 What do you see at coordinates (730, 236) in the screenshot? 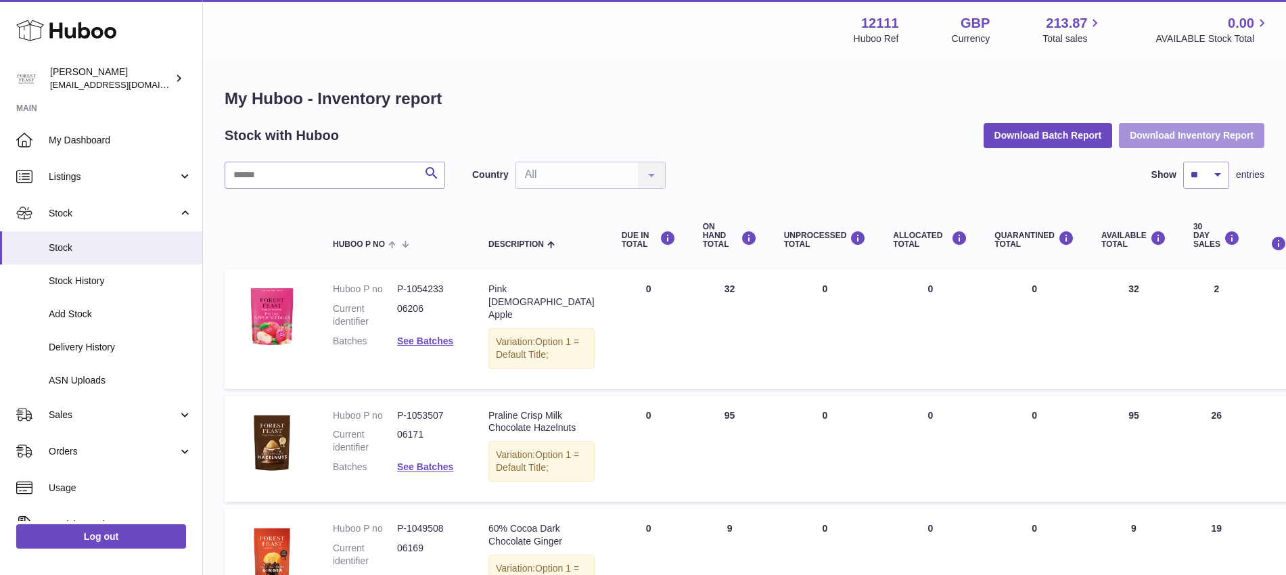
I see `div: ON HAND Total` at bounding box center [730, 236].